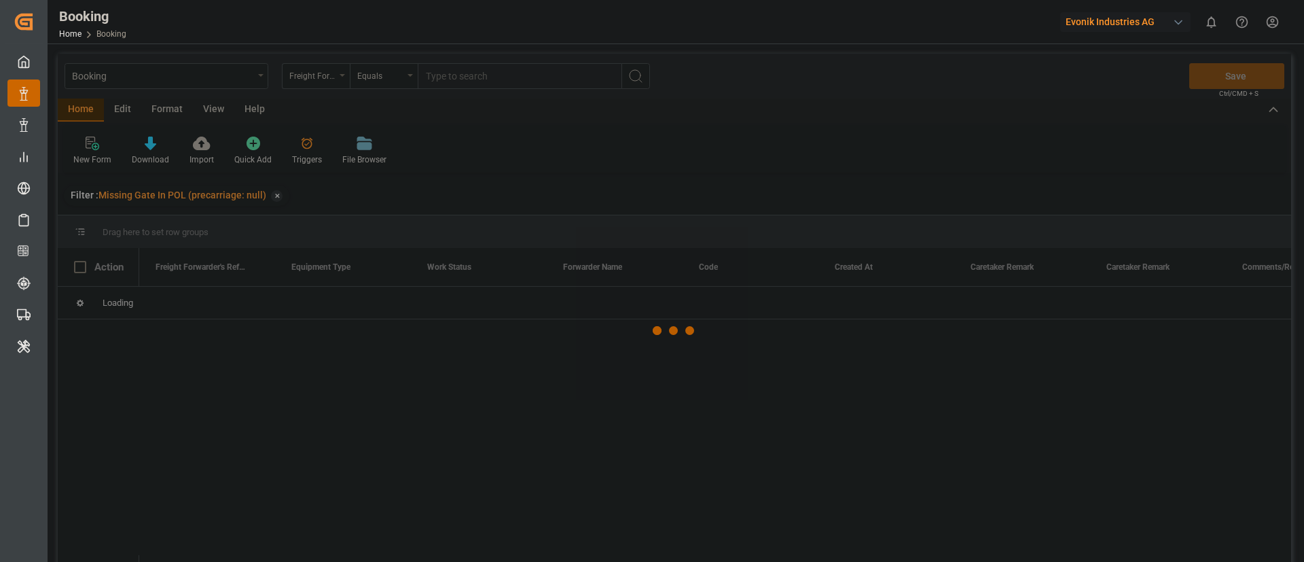 The width and height of the screenshot is (1304, 562). I want to click on button: Help Center, so click(1241, 22).